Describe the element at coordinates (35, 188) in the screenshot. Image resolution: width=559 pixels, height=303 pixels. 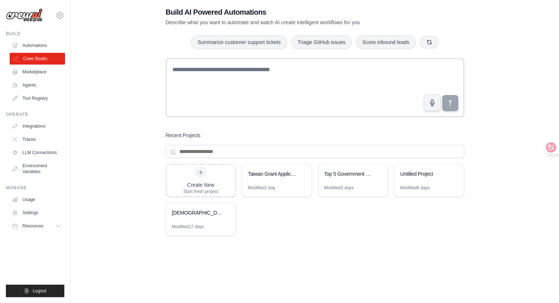
I see `div: Manage` at that location.